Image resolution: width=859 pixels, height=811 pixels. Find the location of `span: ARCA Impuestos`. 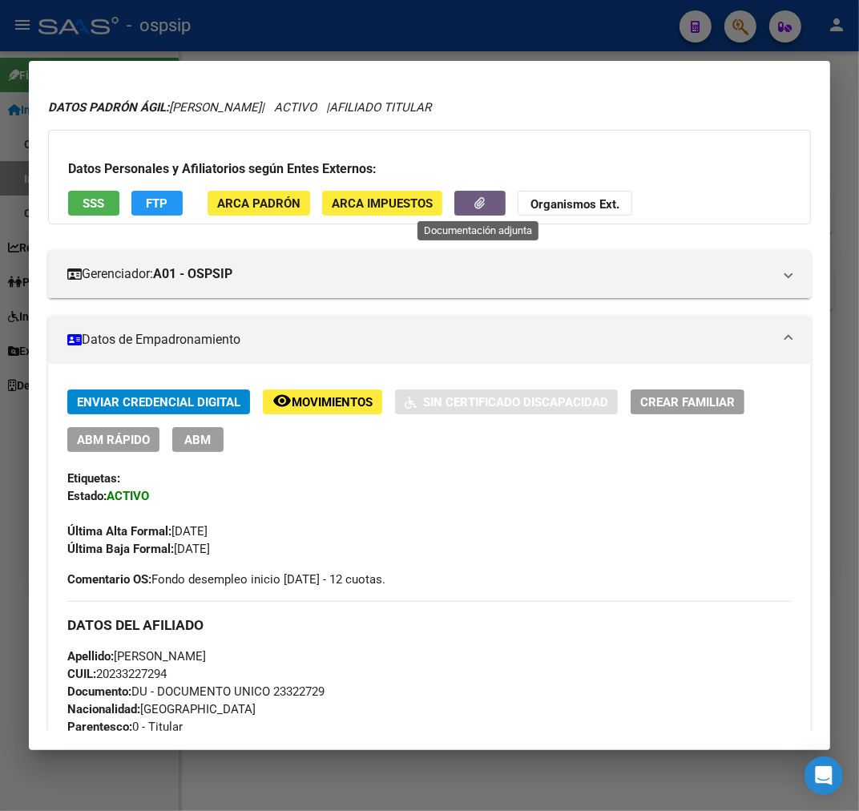

span: ARCA Impuestos is located at coordinates (382, 204).